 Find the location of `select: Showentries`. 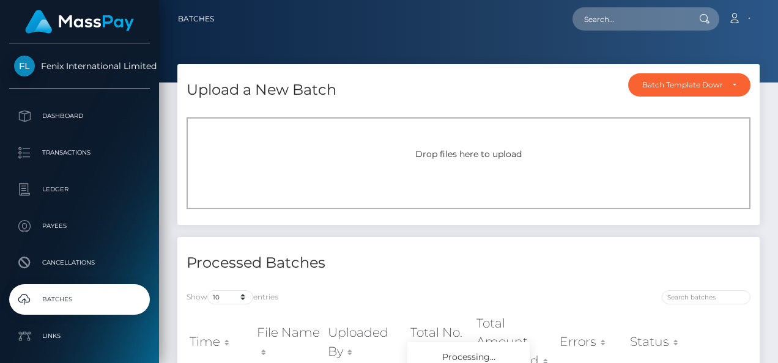

select: Showentries is located at coordinates (230, 297).